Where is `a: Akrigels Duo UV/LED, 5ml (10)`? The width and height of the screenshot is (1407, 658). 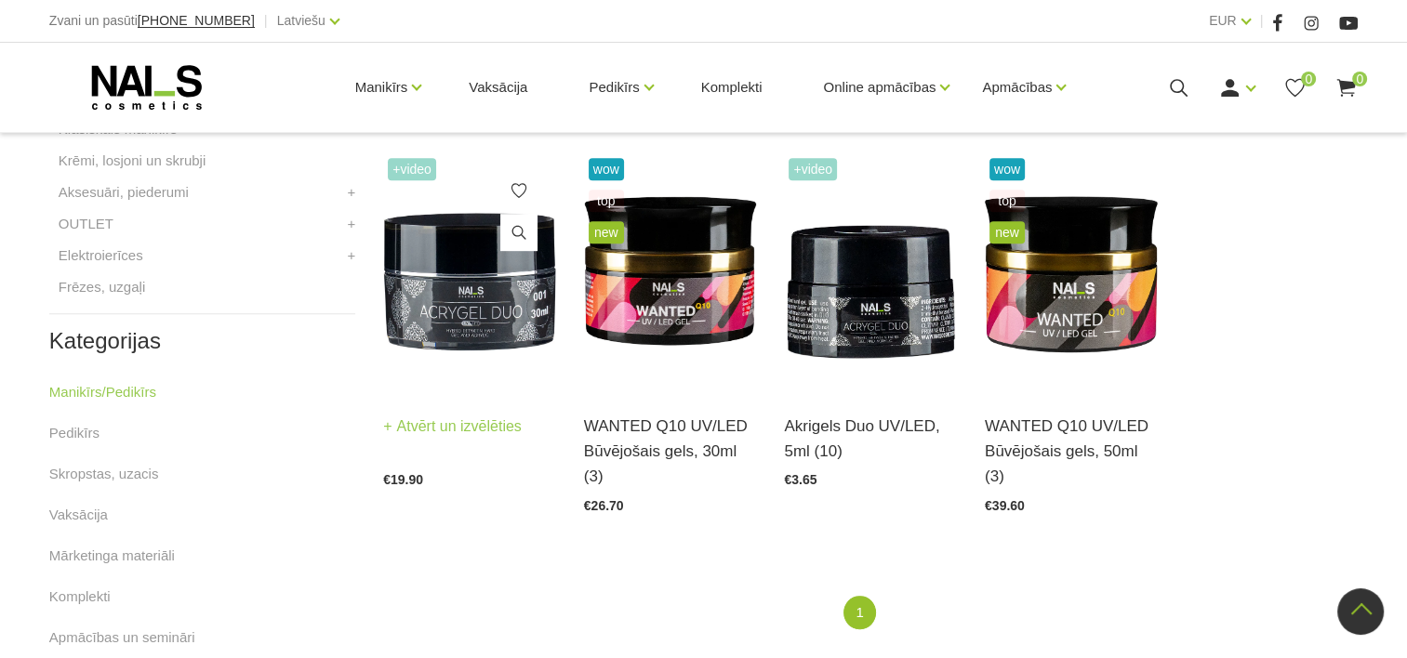
a: Akrigels Duo UV/LED, 5ml (10) is located at coordinates (870, 439).